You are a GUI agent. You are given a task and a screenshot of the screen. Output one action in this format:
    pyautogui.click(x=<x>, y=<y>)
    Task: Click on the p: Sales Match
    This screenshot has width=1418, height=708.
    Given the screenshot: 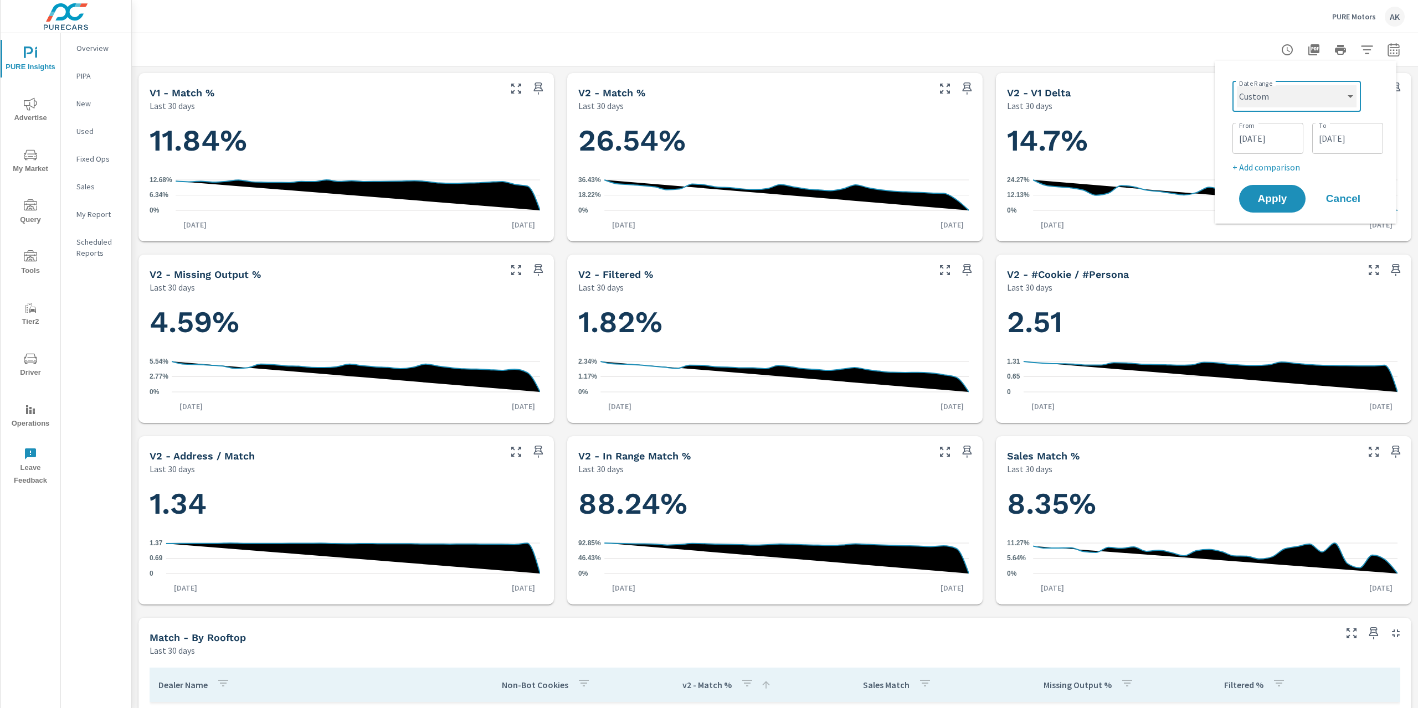 What is the action you would take?
    pyautogui.click(x=886, y=685)
    